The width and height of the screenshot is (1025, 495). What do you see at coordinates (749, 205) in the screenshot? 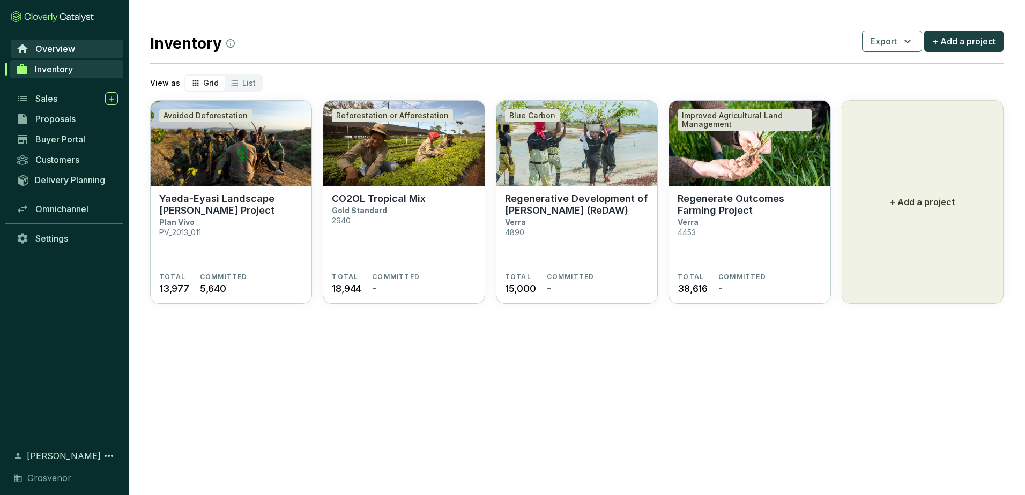
I see `p: Regenerate Outcomes Farming Project` at bounding box center [749, 205].